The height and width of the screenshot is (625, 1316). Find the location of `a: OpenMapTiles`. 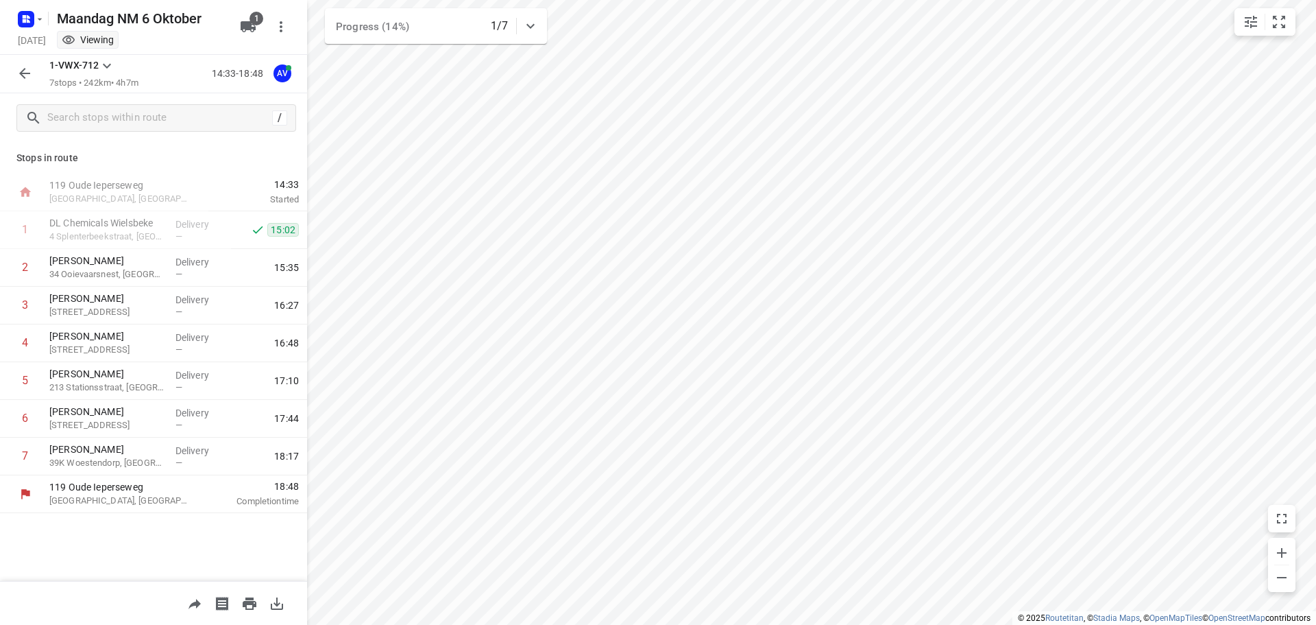

a: OpenMapTiles is located at coordinates (1176, 618).